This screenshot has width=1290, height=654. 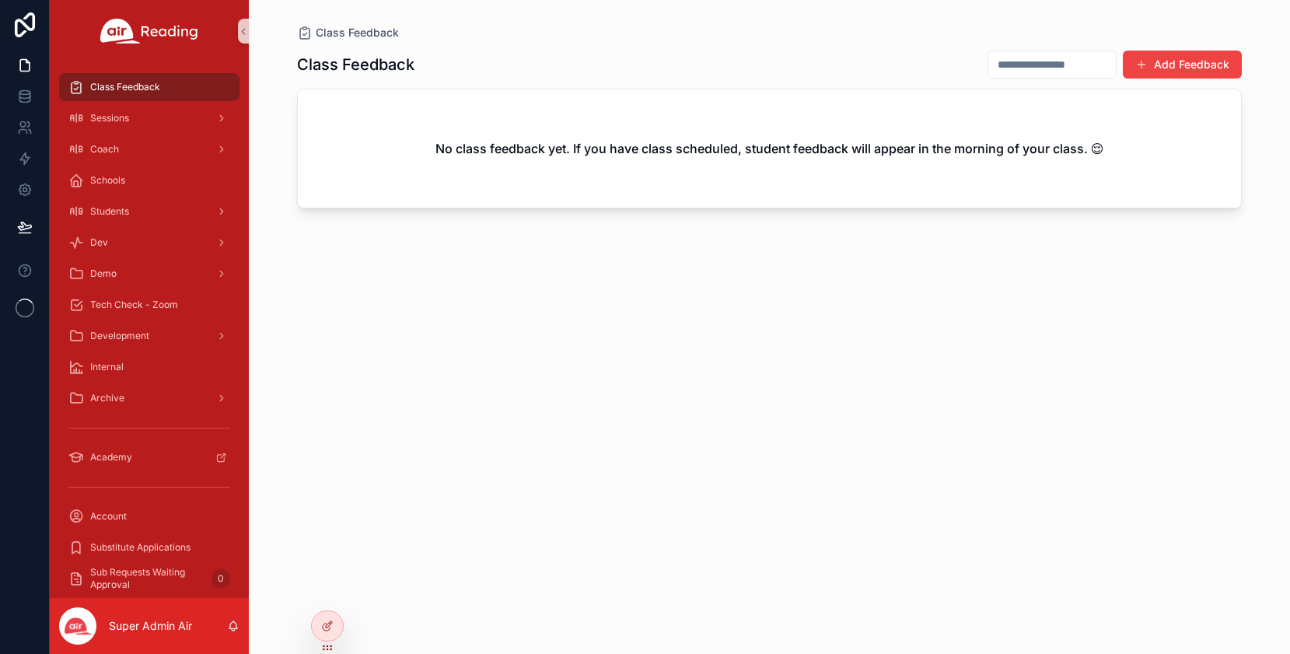 I want to click on span: Schools, so click(x=107, y=180).